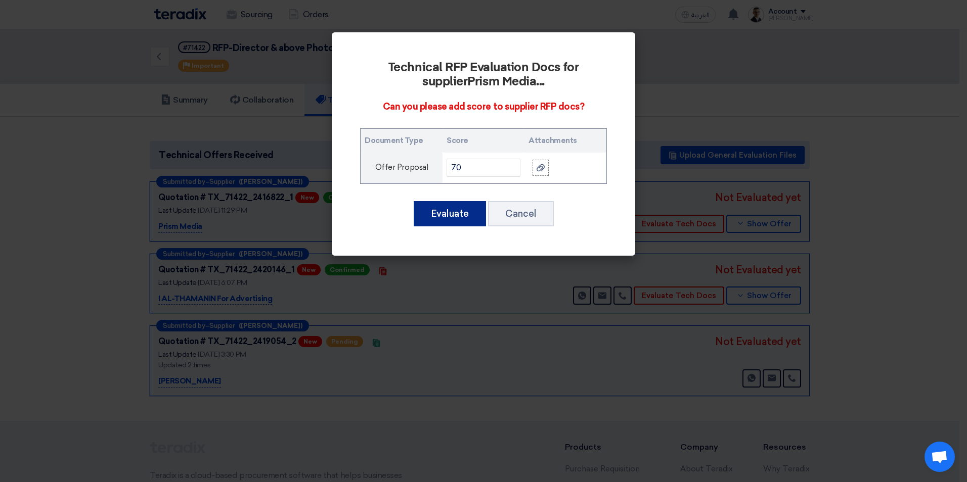  I want to click on td: Offer Proposal, so click(402, 168).